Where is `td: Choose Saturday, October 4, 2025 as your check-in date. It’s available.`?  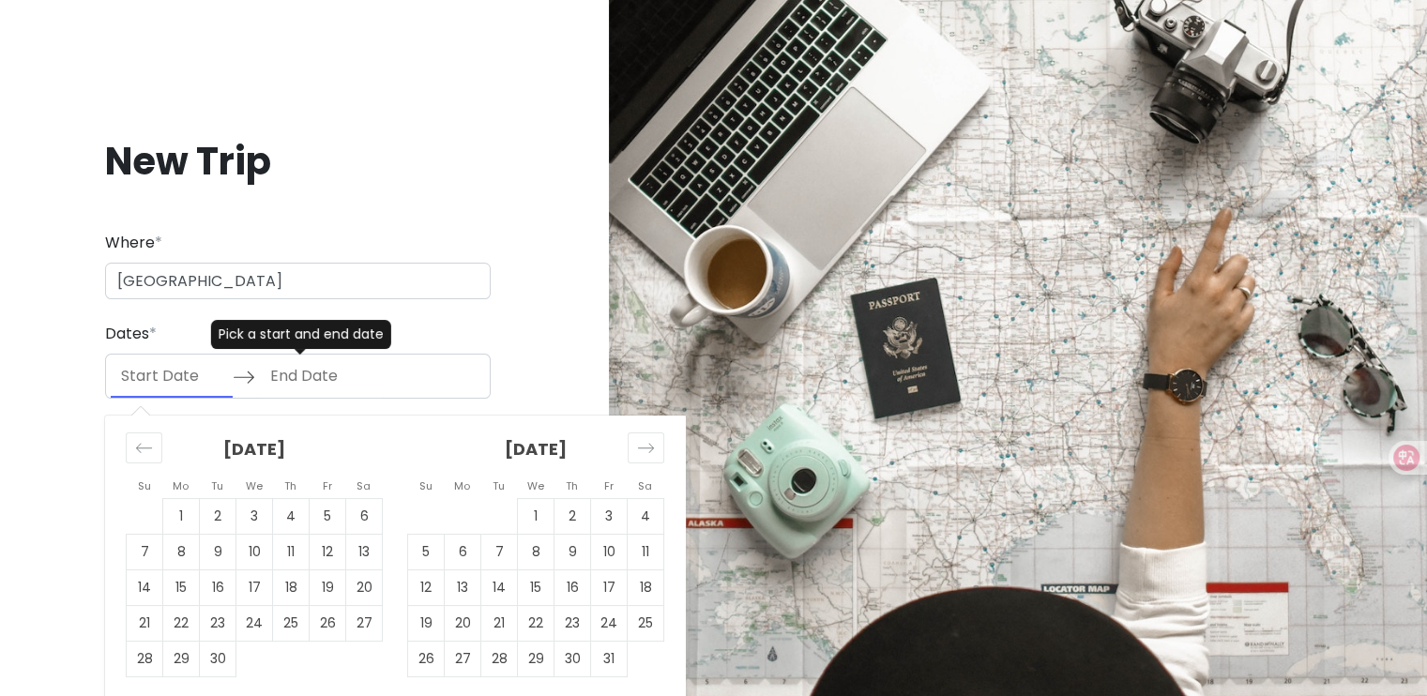
td: Choose Saturday, October 4, 2025 as your check-in date. It’s available. is located at coordinates (645, 516).